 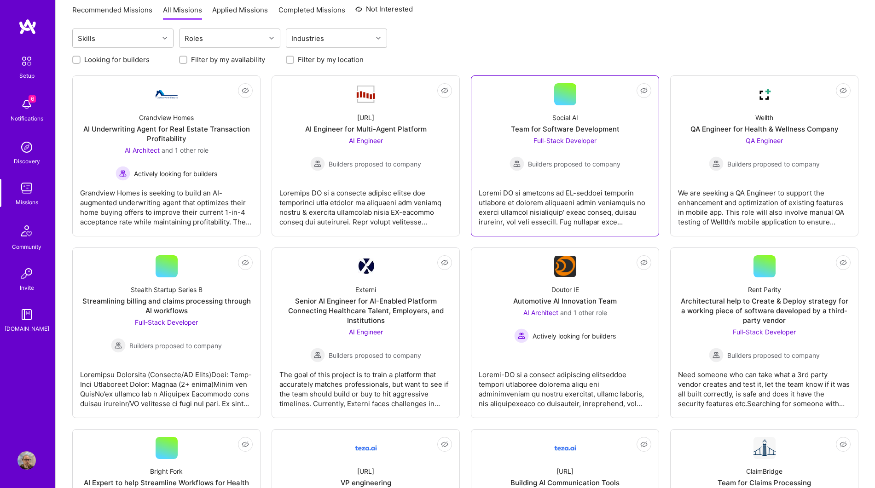 What do you see at coordinates (117, 59) in the screenshot?
I see `label: Looking for builders` at bounding box center [117, 59].